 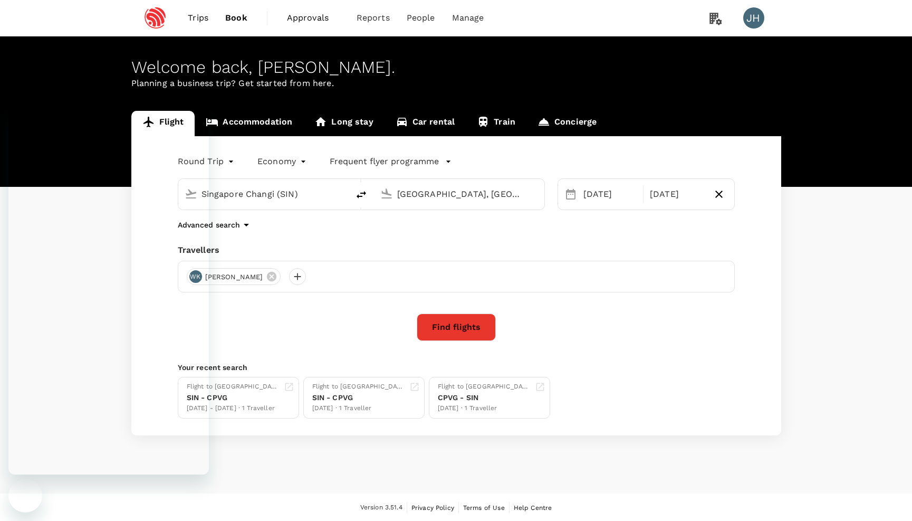 I want to click on a: Car rental, so click(x=425, y=123).